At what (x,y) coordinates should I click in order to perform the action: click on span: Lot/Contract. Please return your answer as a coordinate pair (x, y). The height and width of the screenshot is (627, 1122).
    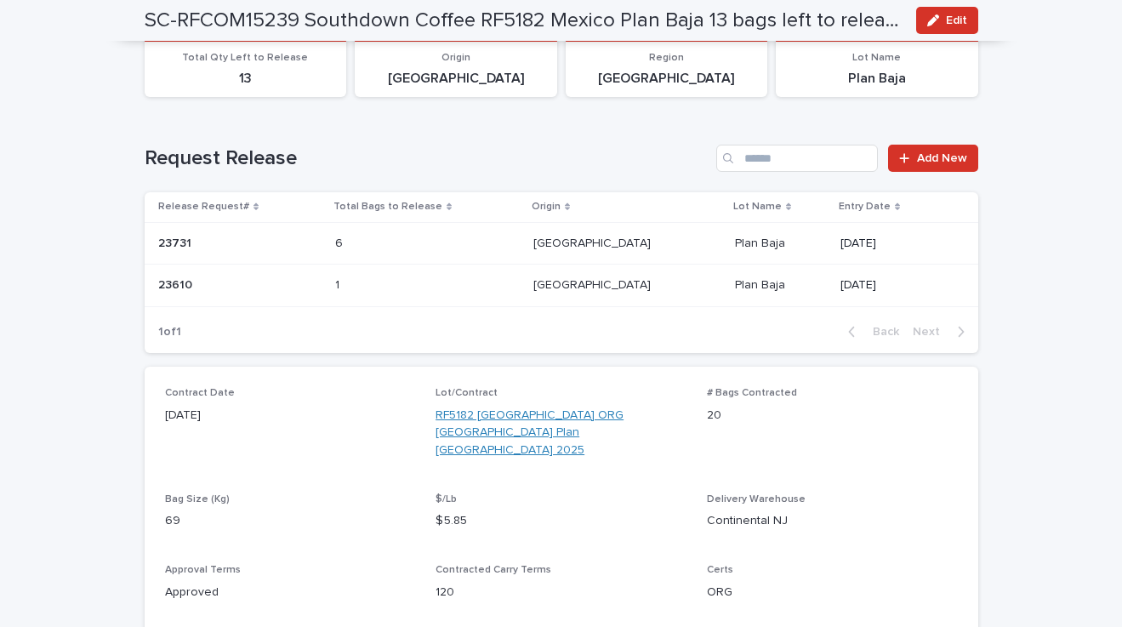
    Looking at the image, I should click on (466, 393).